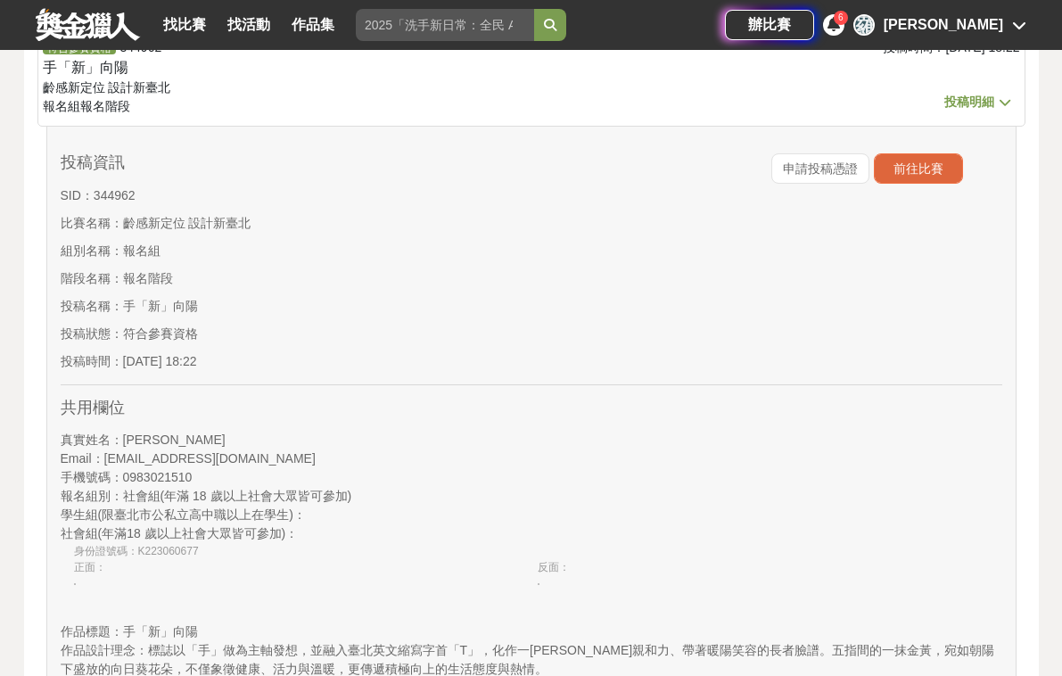  I want to click on span: 作品設計理念 ：, so click(104, 650).